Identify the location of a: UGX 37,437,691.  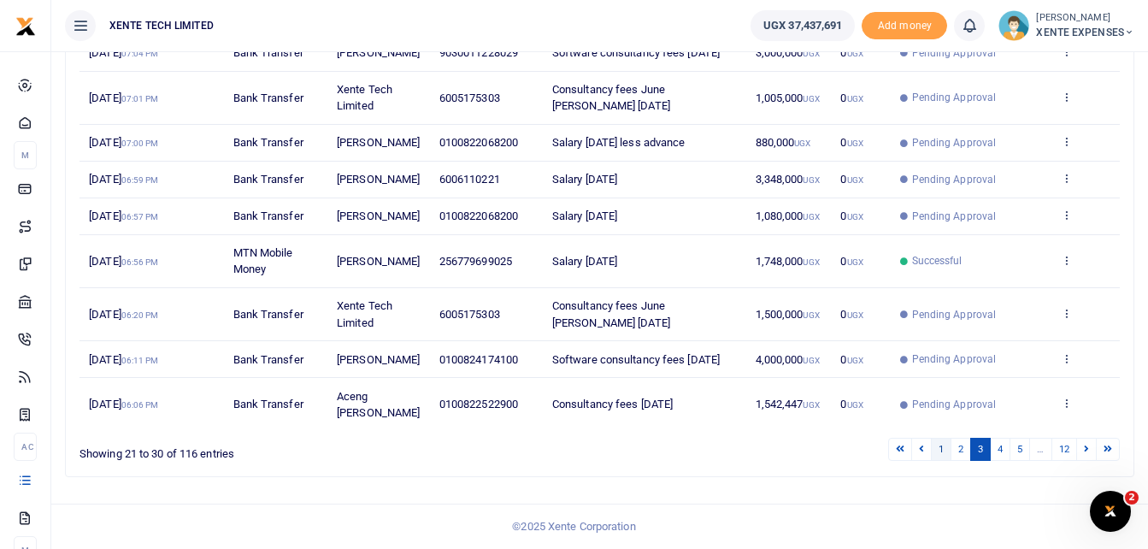
(803, 26).